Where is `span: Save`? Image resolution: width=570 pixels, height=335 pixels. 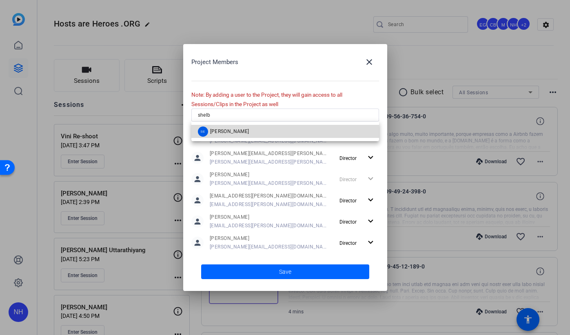 span: Save is located at coordinates (285, 272).